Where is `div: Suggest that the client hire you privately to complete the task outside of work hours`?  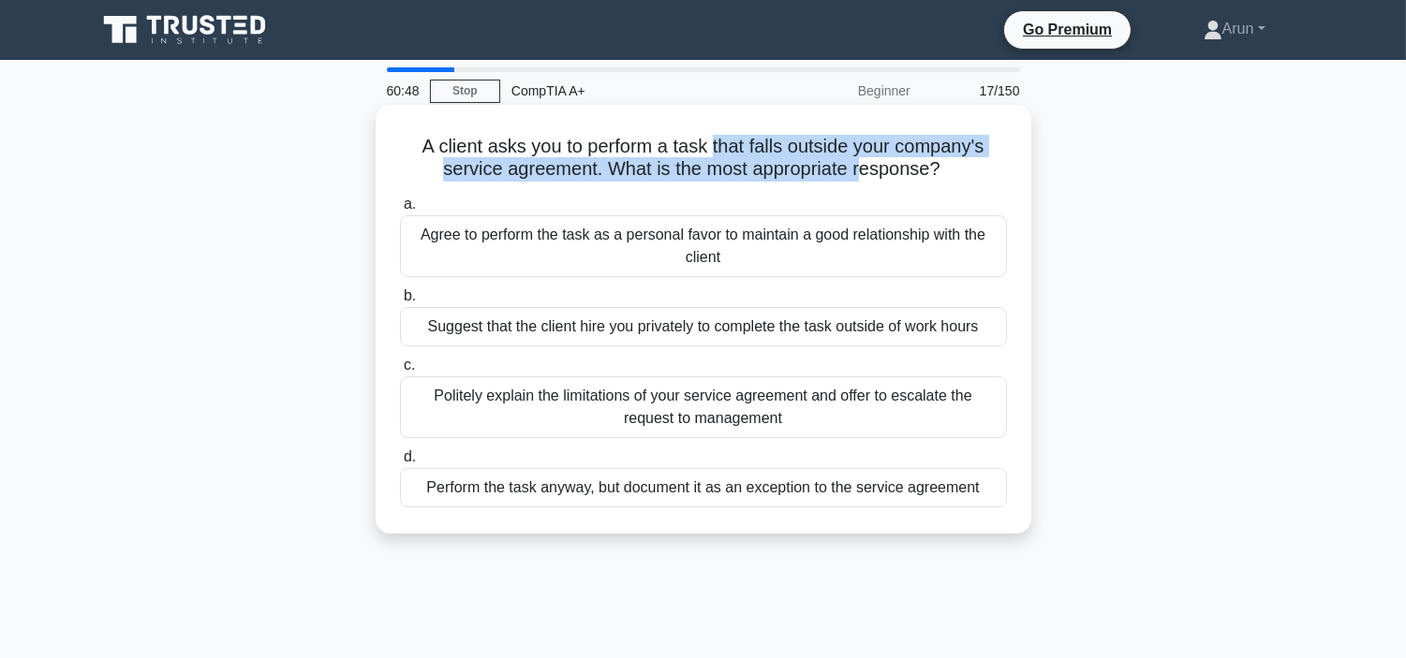 div: Suggest that the client hire you privately to complete the task outside of work hours is located at coordinates (703, 327).